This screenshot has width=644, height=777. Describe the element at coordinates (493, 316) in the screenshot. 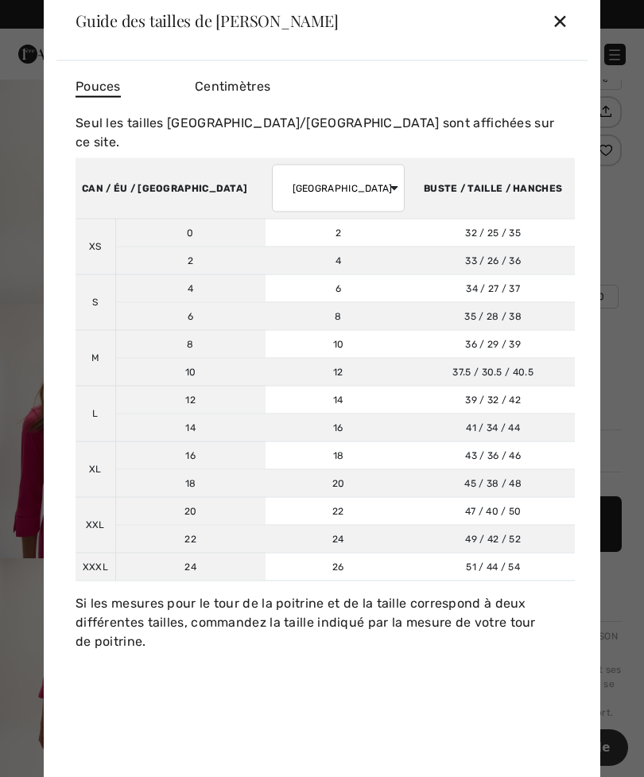

I see `span: 35 / 28 / 38` at that location.